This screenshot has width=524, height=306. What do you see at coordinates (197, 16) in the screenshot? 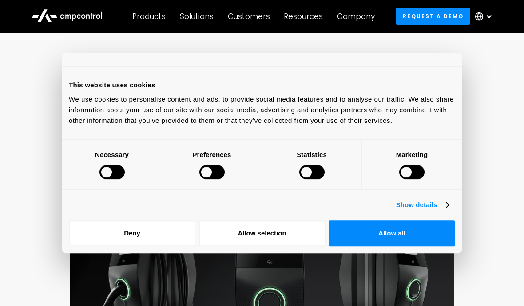
I see `div: Solutions` at bounding box center [197, 16].